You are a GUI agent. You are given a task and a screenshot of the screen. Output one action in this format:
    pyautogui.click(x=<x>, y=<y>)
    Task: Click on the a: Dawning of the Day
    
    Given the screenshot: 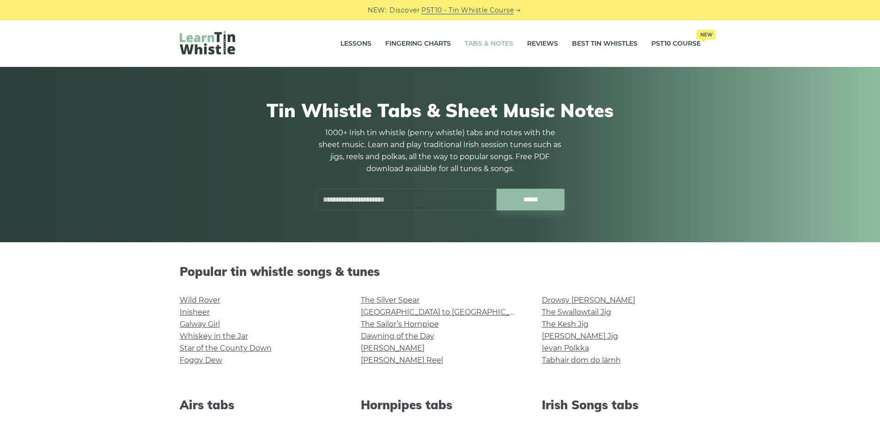 What is the action you would take?
    pyautogui.click(x=397, y=336)
    